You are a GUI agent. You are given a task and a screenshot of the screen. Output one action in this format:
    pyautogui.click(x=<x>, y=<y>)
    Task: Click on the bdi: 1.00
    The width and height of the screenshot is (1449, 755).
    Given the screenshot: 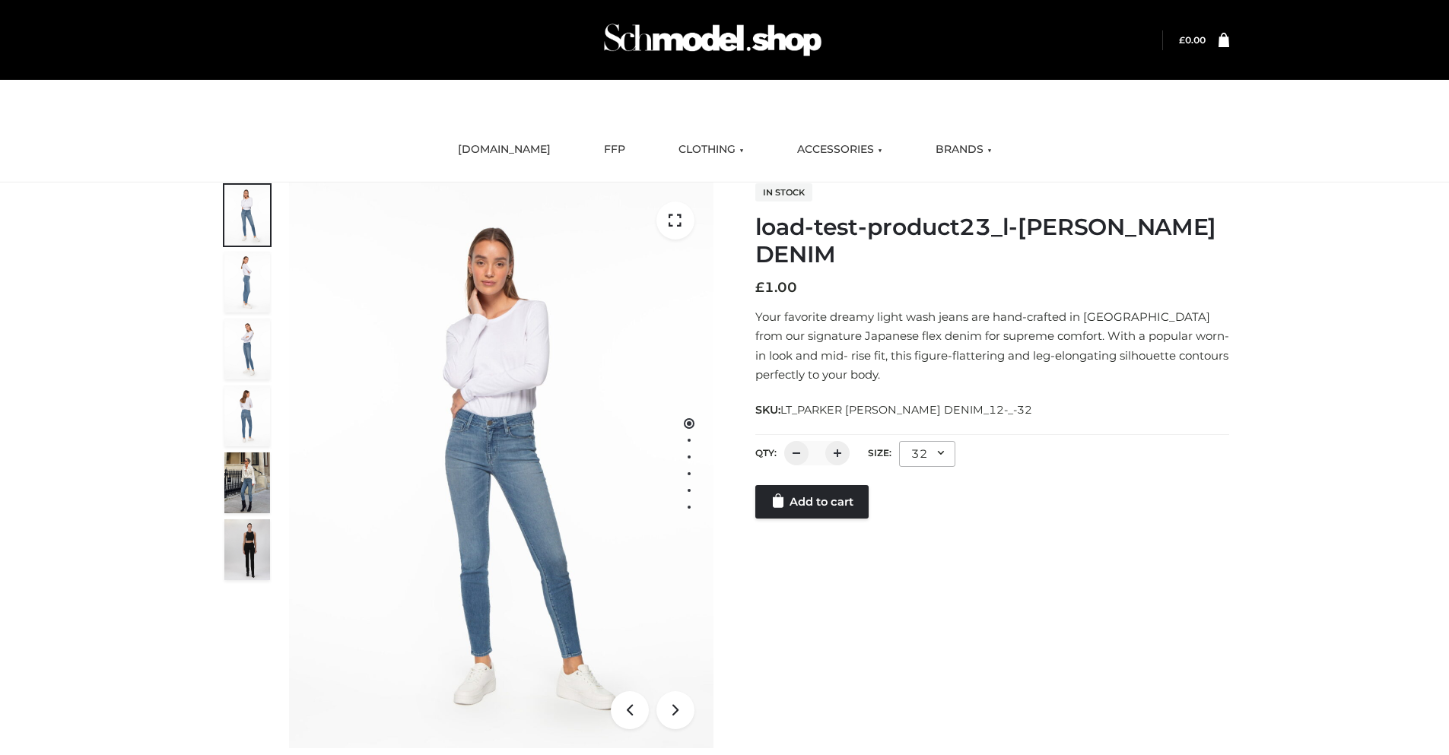 What is the action you would take?
    pyautogui.click(x=776, y=287)
    